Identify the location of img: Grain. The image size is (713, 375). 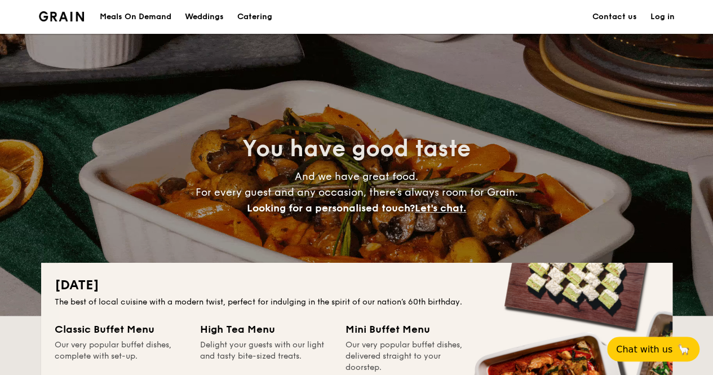
(61, 16).